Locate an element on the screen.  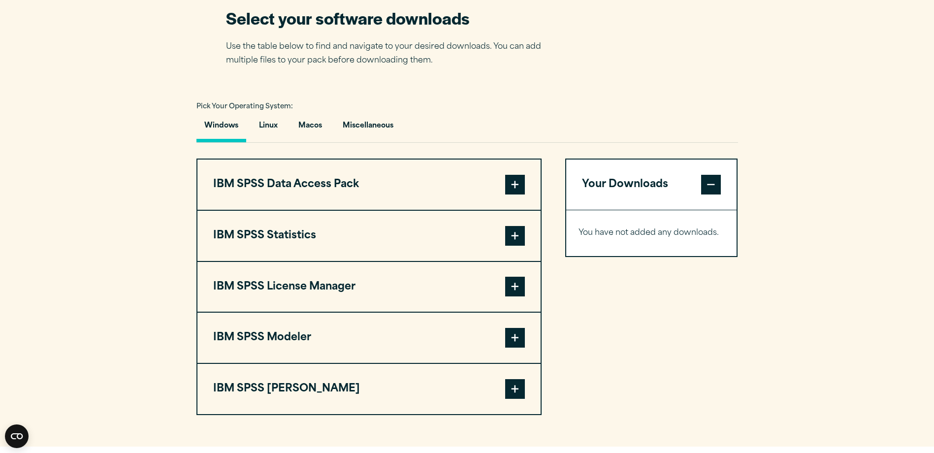
div: Your Downloads is located at coordinates (652, 233).